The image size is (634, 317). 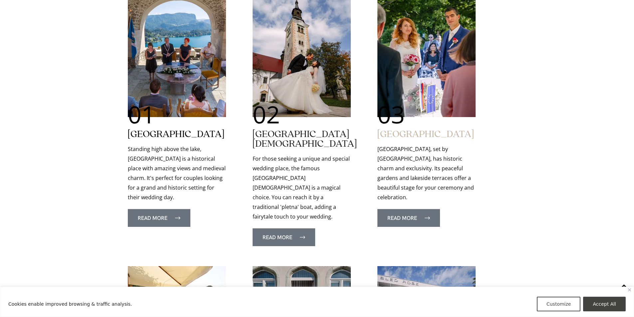 What do you see at coordinates (629, 290) in the screenshot?
I see `button: Close` at bounding box center [629, 290].